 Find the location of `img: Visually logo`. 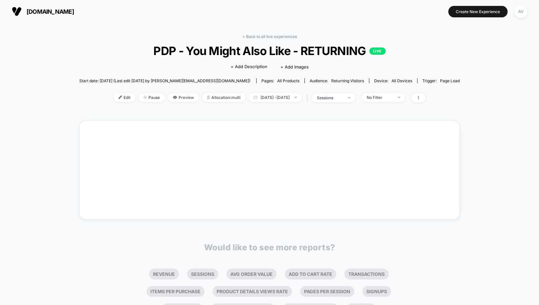

img: Visually logo is located at coordinates (17, 11).